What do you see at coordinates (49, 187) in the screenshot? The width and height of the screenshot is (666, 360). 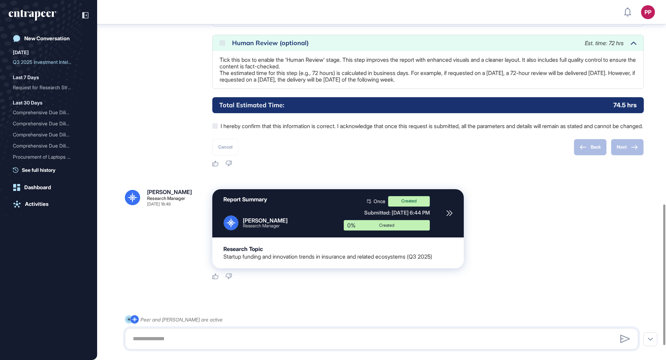 I see `a: Dashboard` at bounding box center [49, 187].